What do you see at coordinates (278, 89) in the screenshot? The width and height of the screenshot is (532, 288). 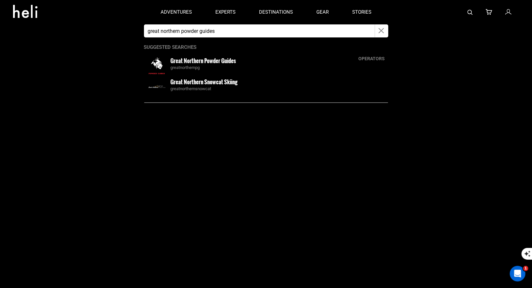 I see `div: greatnorthernsnowcat` at bounding box center [278, 89].